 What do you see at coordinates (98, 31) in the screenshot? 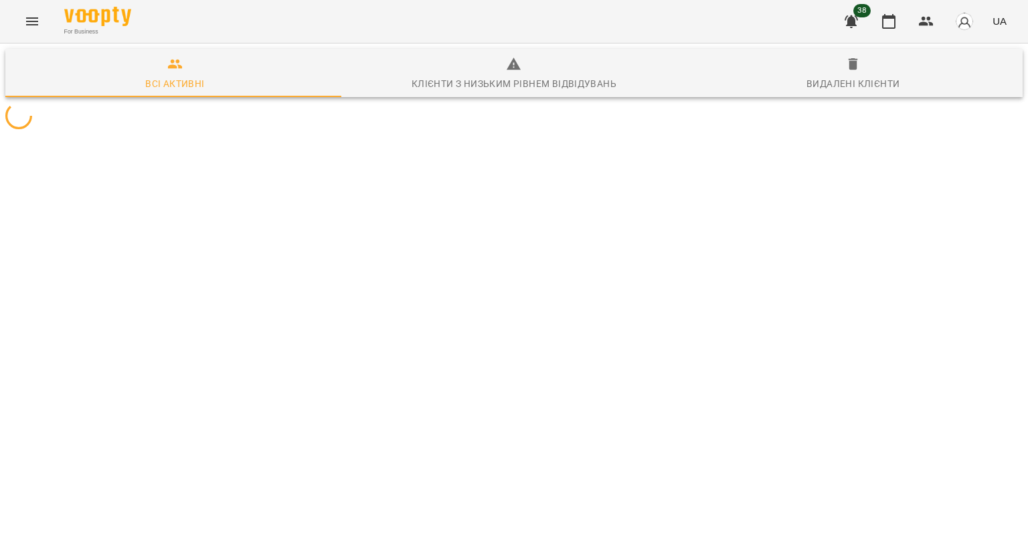
I see `span: For Business` at bounding box center [98, 31].